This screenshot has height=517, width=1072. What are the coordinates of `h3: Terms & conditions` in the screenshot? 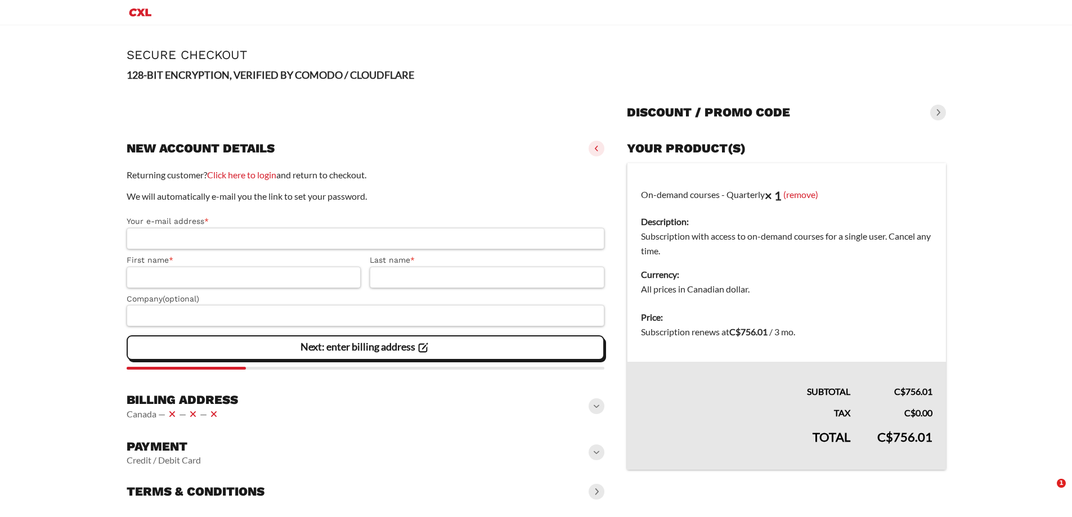 It's located at (195, 492).